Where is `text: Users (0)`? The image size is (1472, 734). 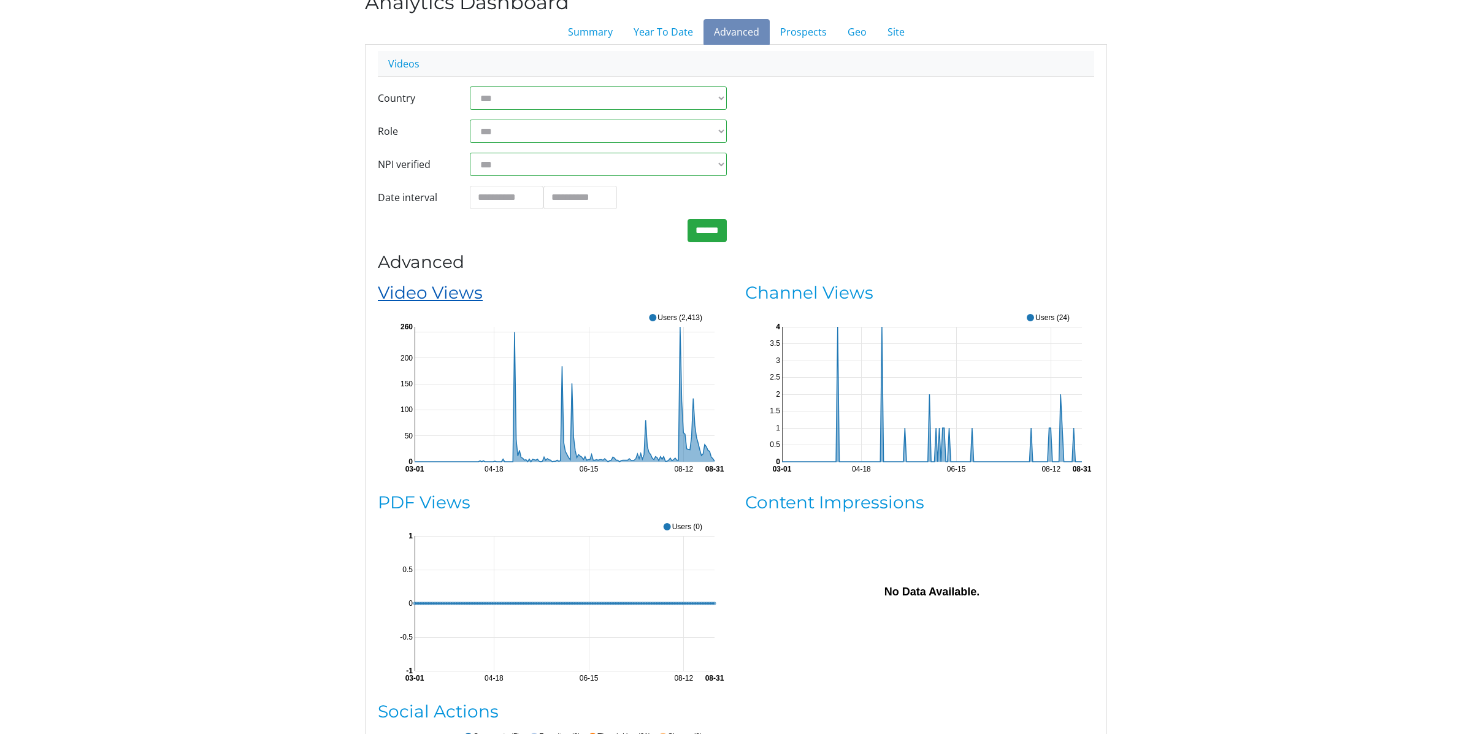
text: Users (0) is located at coordinates (687, 527).